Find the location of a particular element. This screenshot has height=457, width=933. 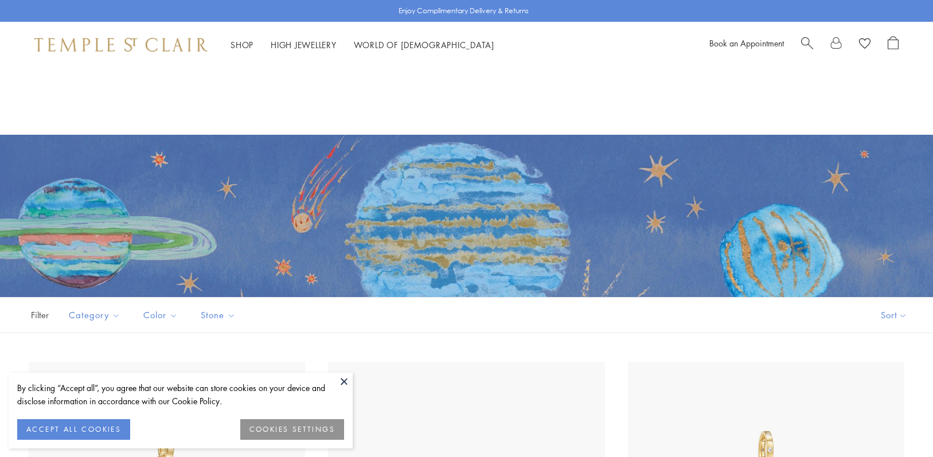

p: Enjoy Complimentary Delivery & Returns is located at coordinates (463, 11).